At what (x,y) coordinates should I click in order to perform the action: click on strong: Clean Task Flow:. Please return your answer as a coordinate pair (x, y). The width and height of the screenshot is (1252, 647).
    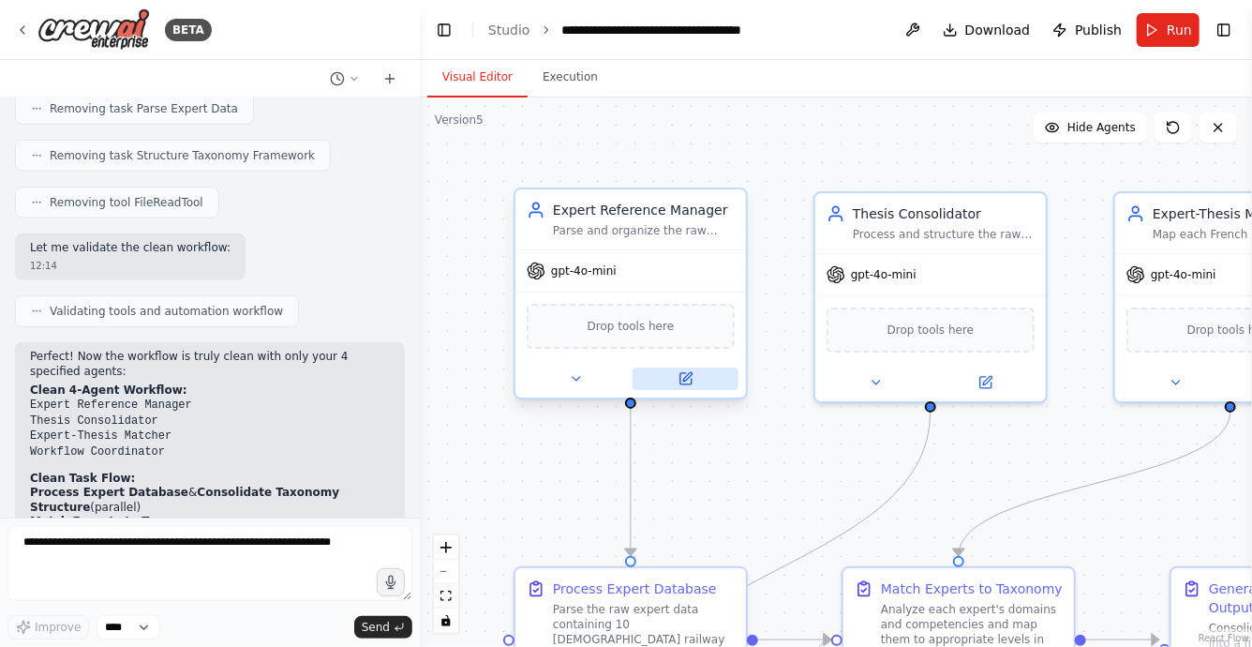
    Looking at the image, I should click on (82, 478).